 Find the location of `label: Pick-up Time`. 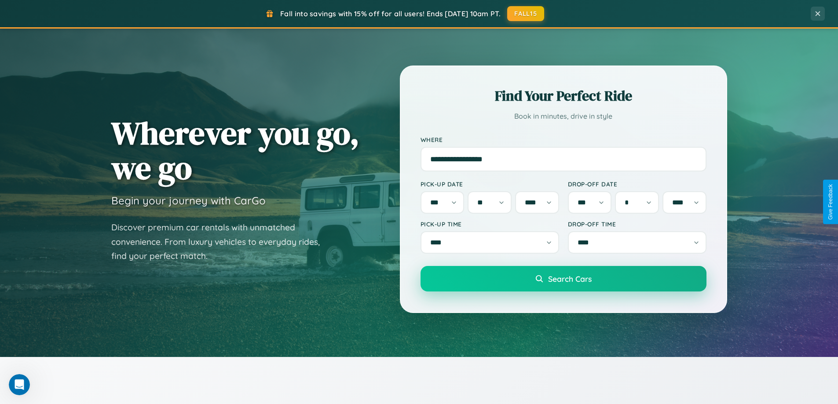

label: Pick-up Time is located at coordinates (489, 224).